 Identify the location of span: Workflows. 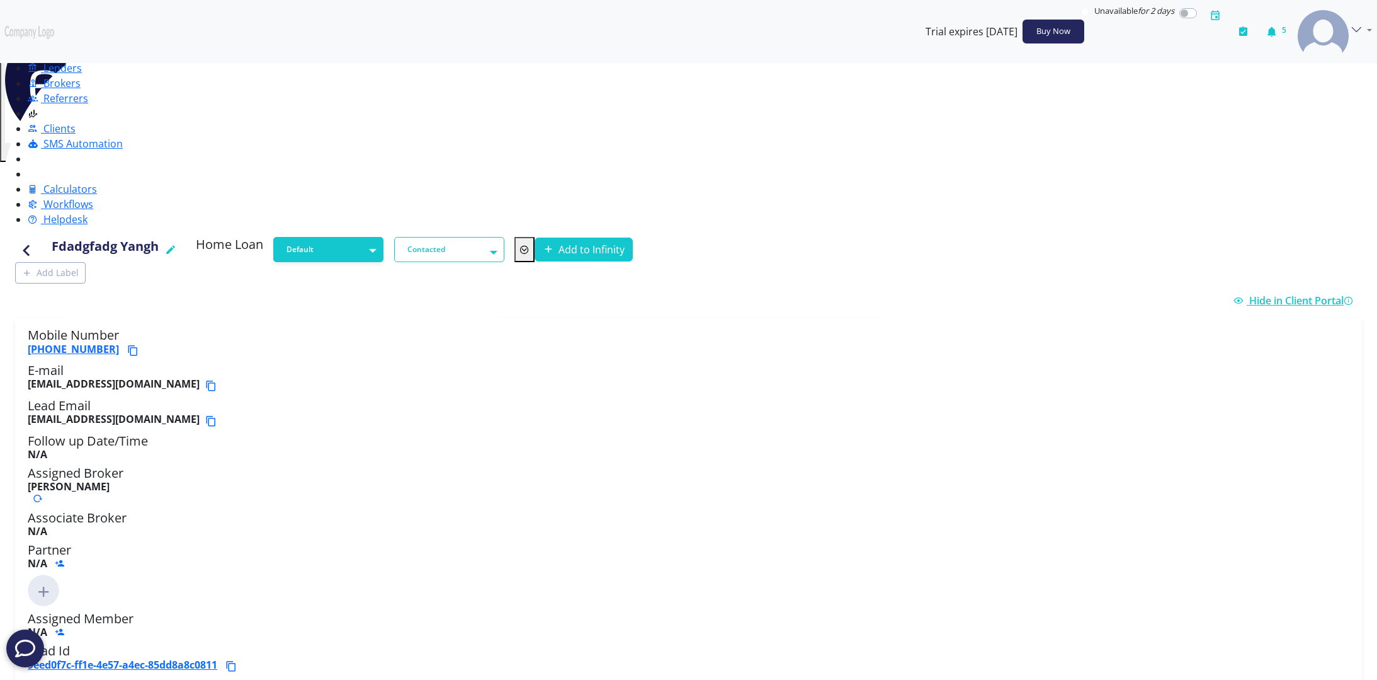
(68, 204).